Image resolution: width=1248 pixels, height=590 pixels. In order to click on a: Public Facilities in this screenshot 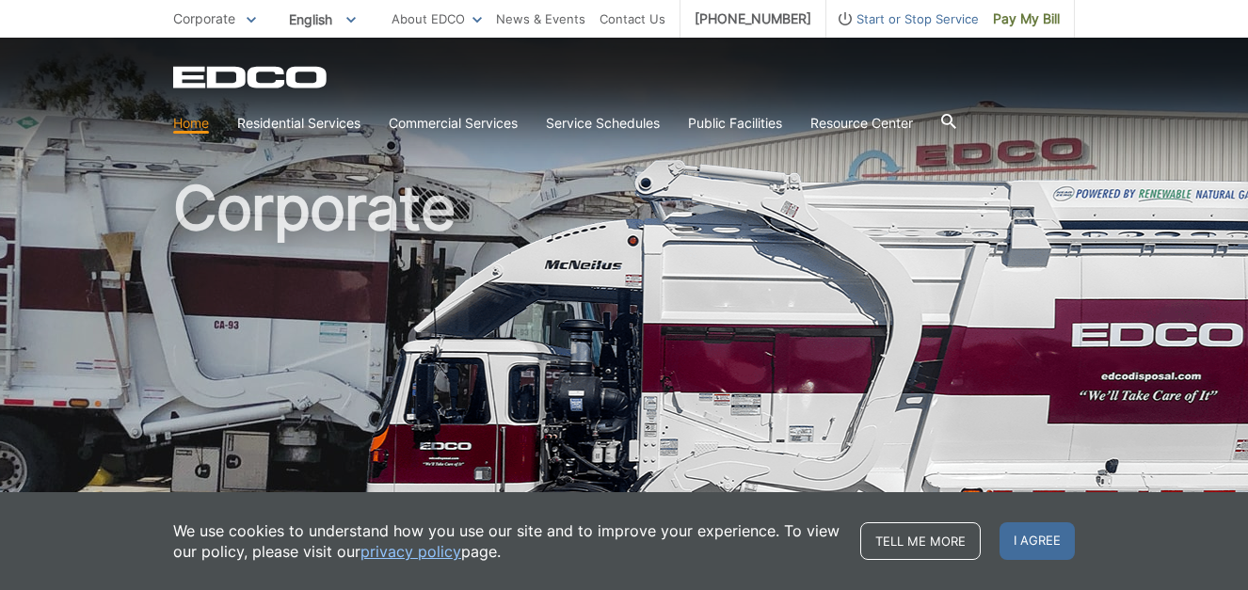, I will do `click(735, 123)`.